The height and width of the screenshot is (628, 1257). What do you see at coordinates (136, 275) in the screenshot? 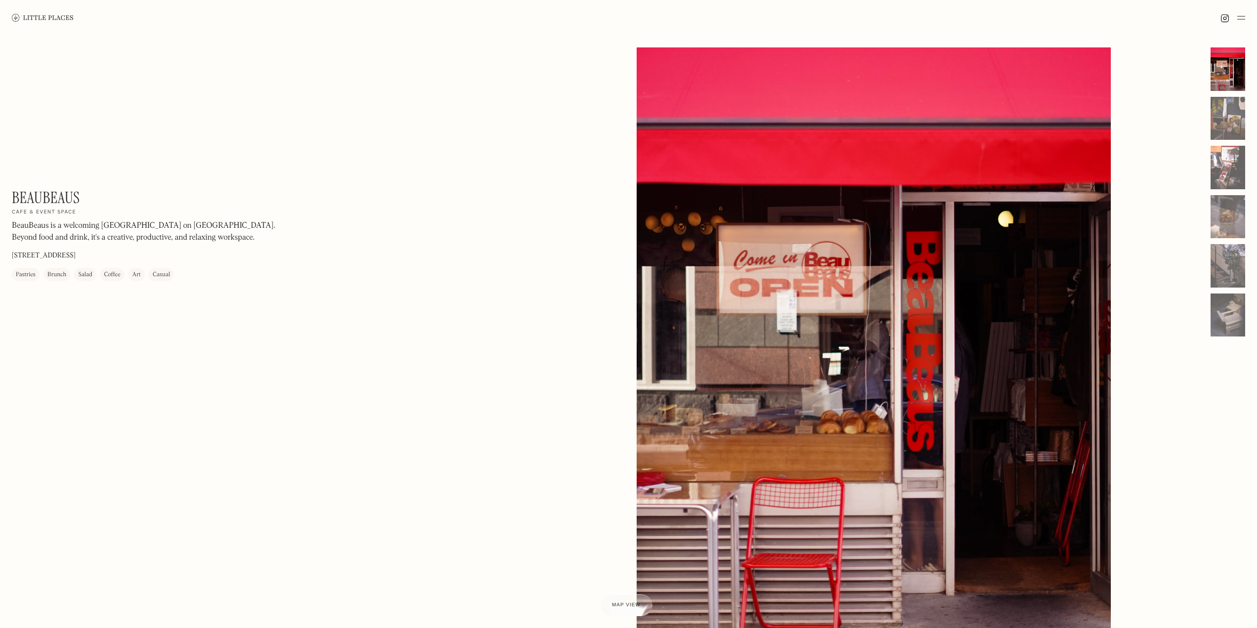
I see `div: Art` at bounding box center [136, 275].